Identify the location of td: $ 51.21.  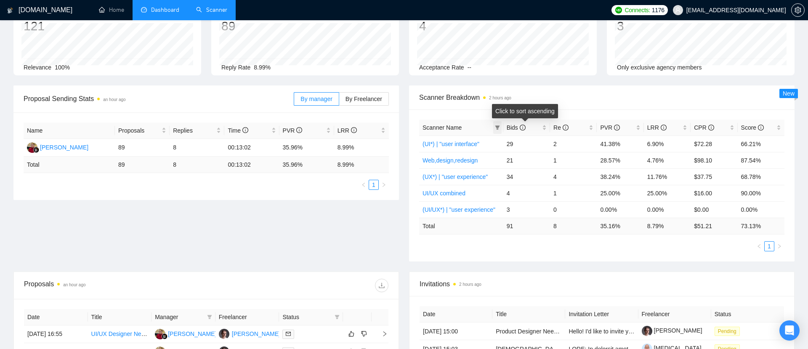
(714, 226).